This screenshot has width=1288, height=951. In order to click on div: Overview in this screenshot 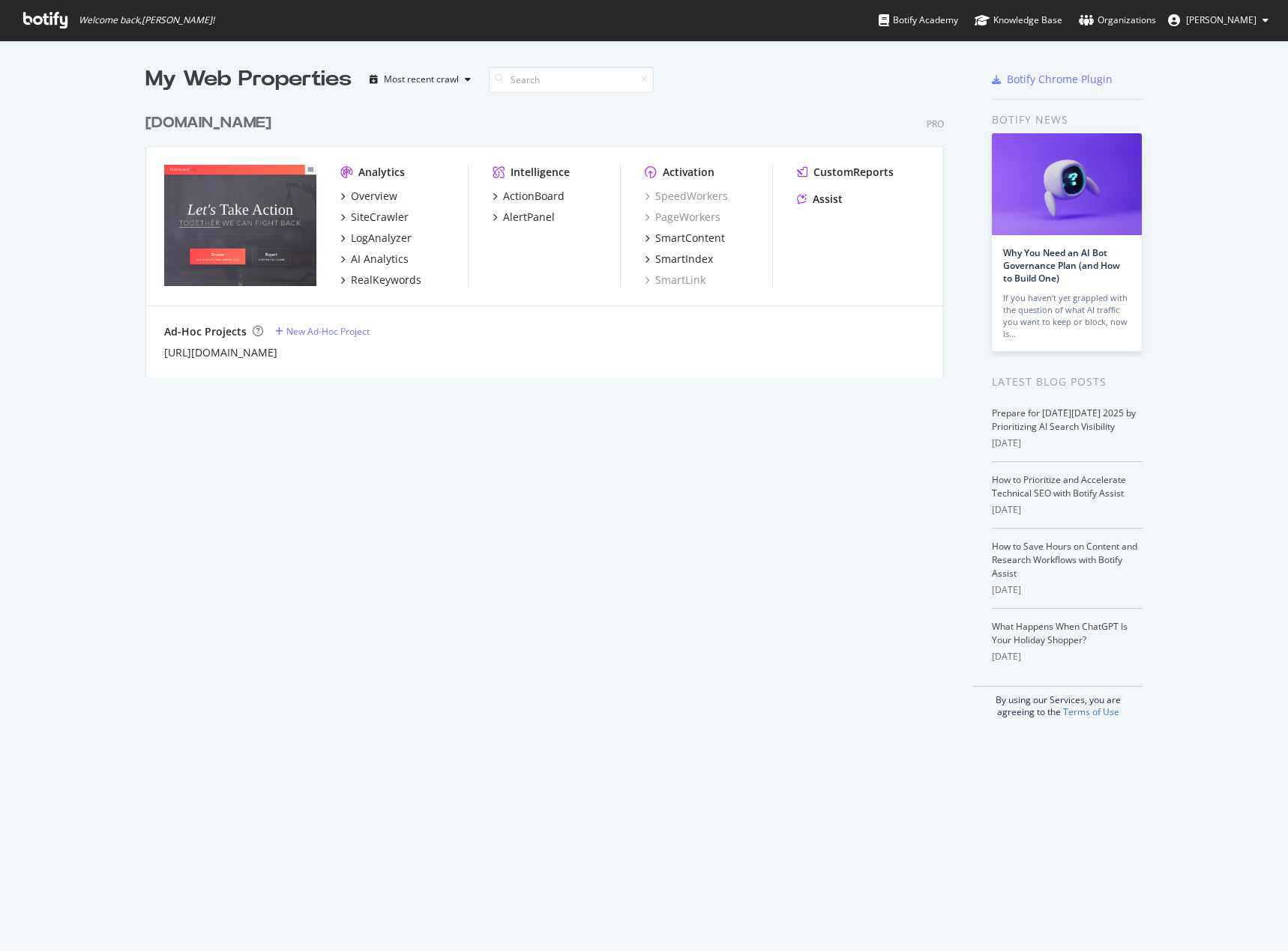, I will do `click(374, 196)`.